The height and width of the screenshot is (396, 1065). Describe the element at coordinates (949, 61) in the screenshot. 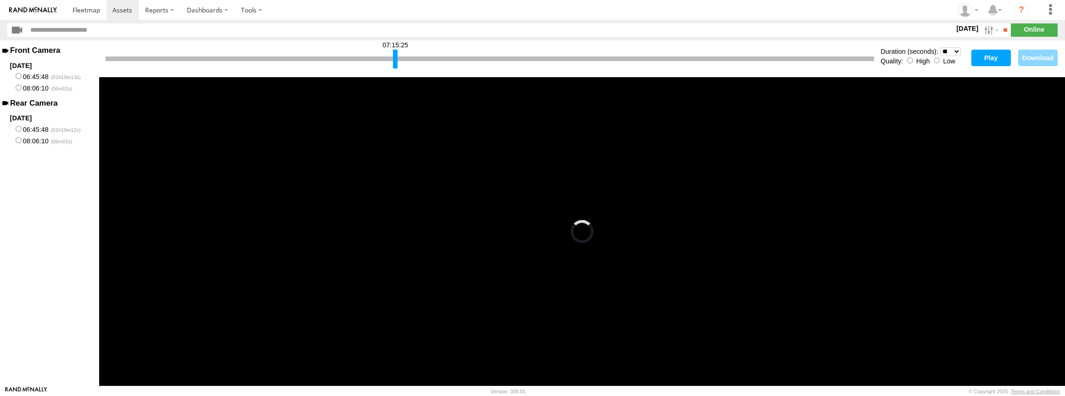

I see `label: Low` at that location.